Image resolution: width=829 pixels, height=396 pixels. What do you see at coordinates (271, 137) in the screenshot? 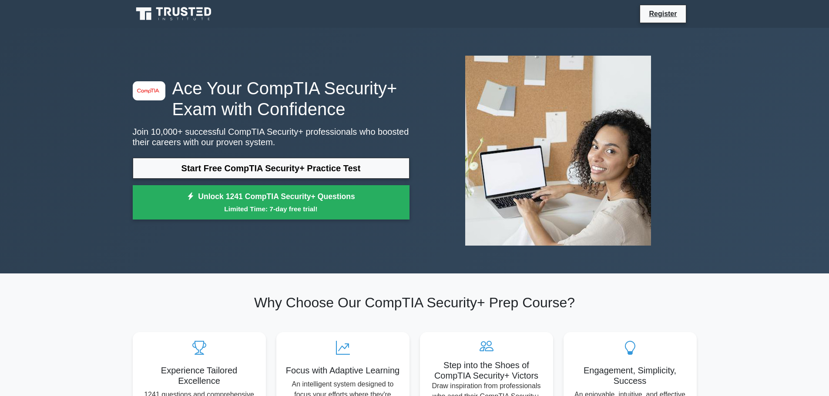
I see `p: Join 10,000+ successful CompTIA Security+ professionals who boosted their careers with our proven...` at bounding box center [271, 137].